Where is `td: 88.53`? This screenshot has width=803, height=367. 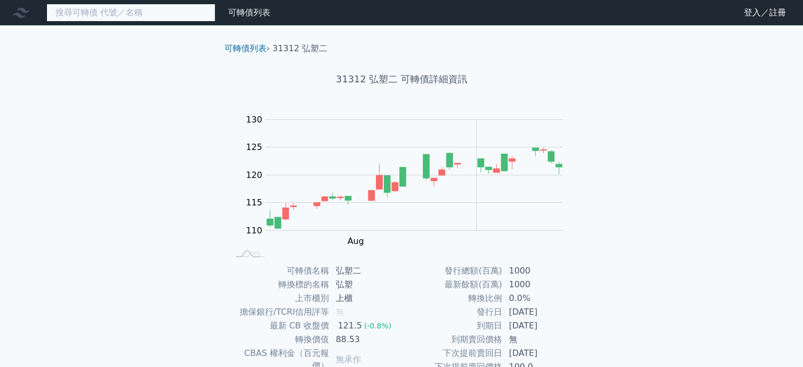 td: 88.53 is located at coordinates (365, 339).